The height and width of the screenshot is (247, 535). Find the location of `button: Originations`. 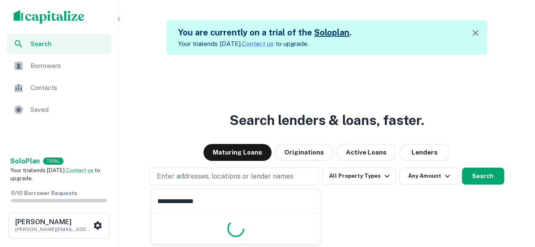

button: Originations is located at coordinates (304, 153).